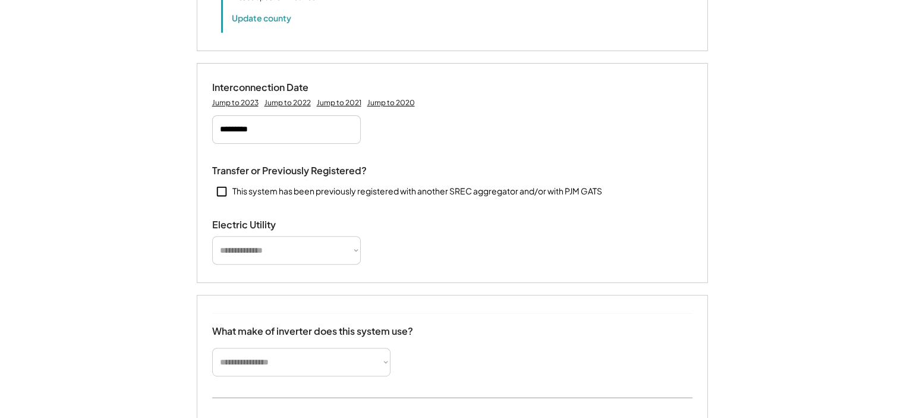 The width and height of the screenshot is (904, 418). Describe the element at coordinates (271, 225) in the screenshot. I see `div: Electric Utility` at that location.